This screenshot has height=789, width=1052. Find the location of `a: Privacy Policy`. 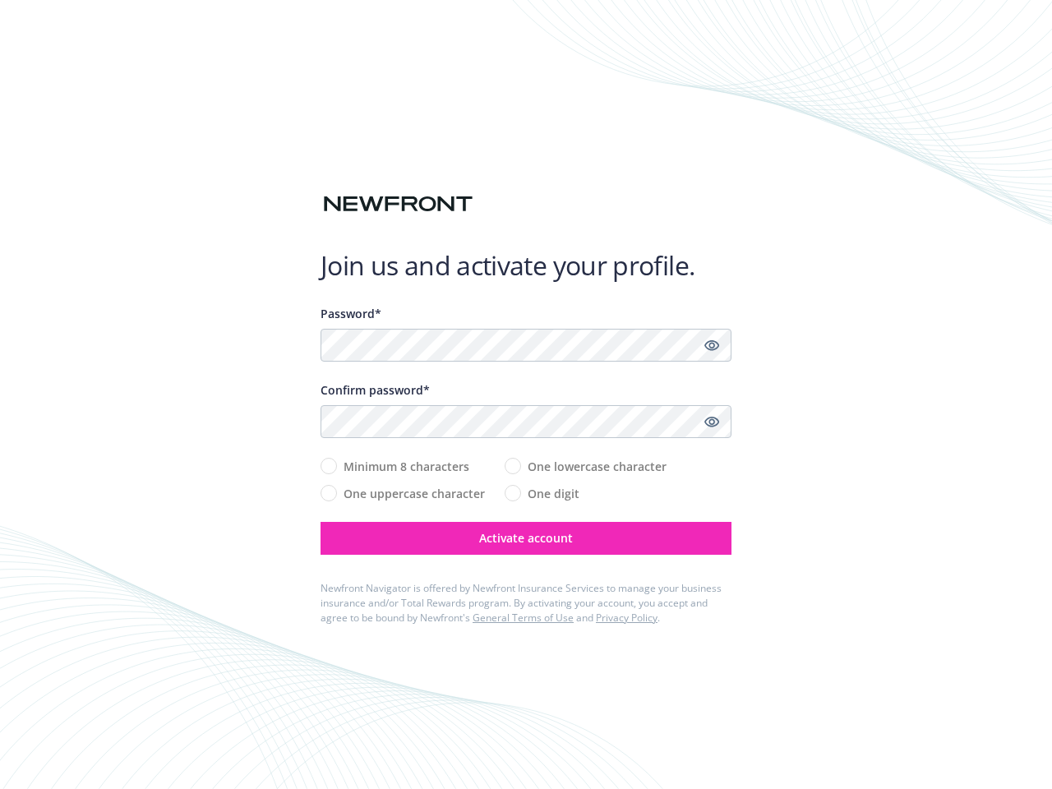

a: Privacy Policy is located at coordinates (626, 617).